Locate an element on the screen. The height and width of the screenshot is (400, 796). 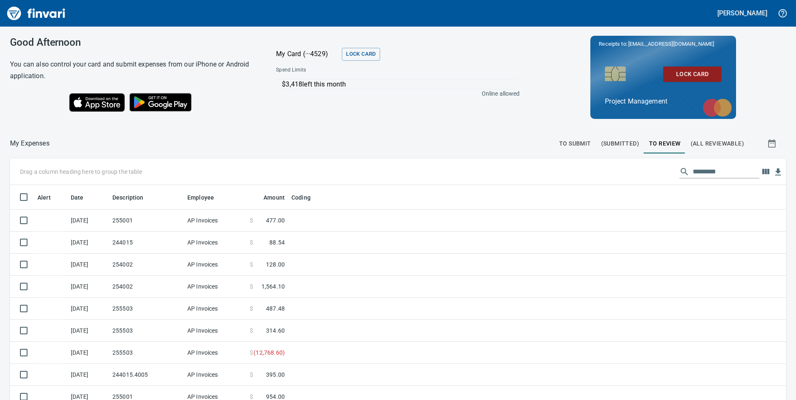
img: Download on the App Store is located at coordinates (97, 102).